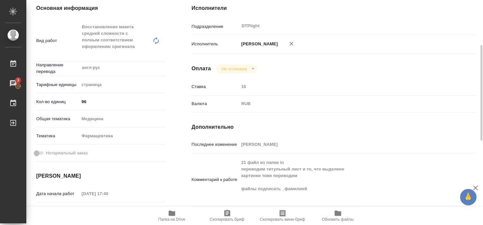 This screenshot has height=225, width=483. What do you see at coordinates (282, 220) in the screenshot?
I see `span: Скопировать мини-бриф` at bounding box center [282, 220].